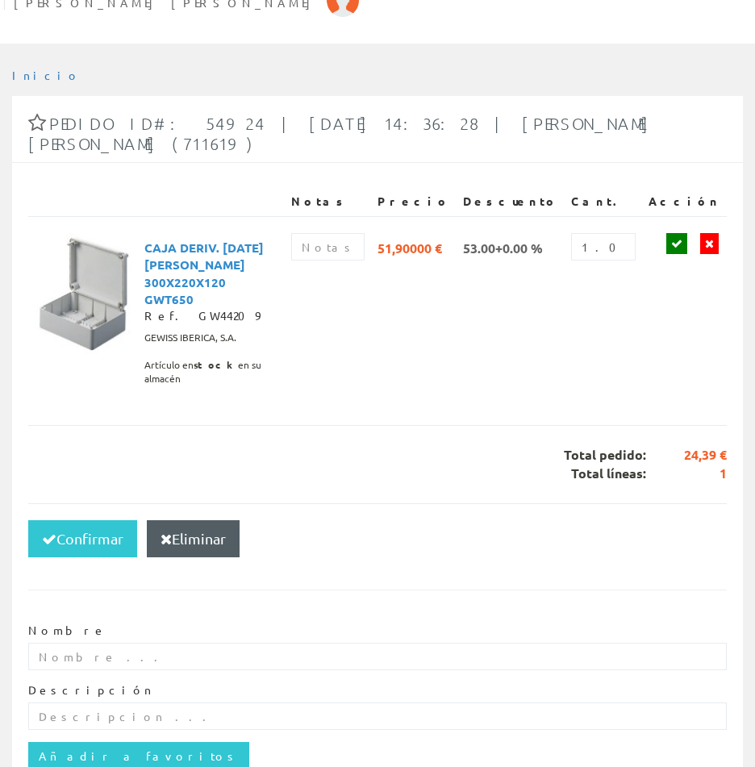  I want to click on b: stock, so click(215, 365).